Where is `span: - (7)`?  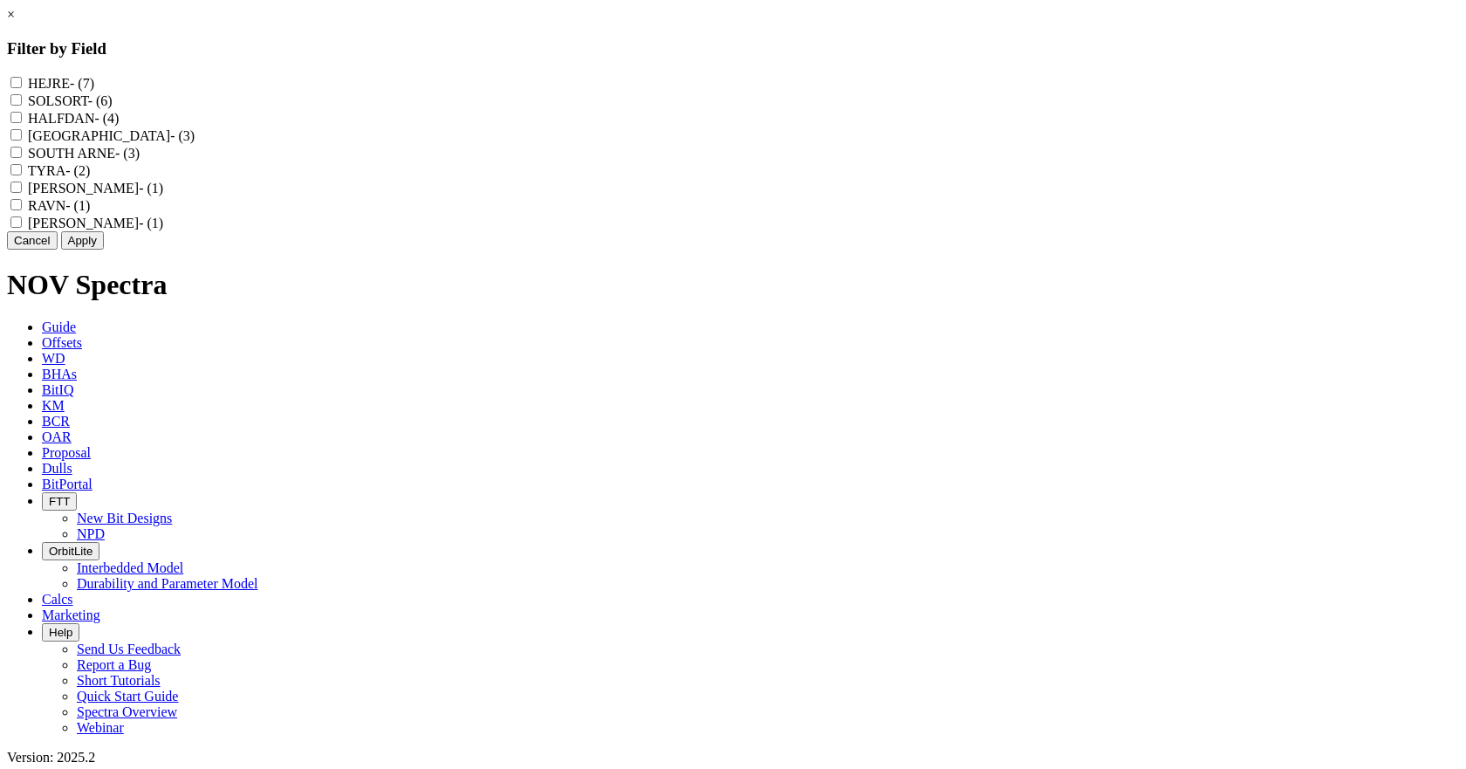 span: - (7) is located at coordinates (82, 83).